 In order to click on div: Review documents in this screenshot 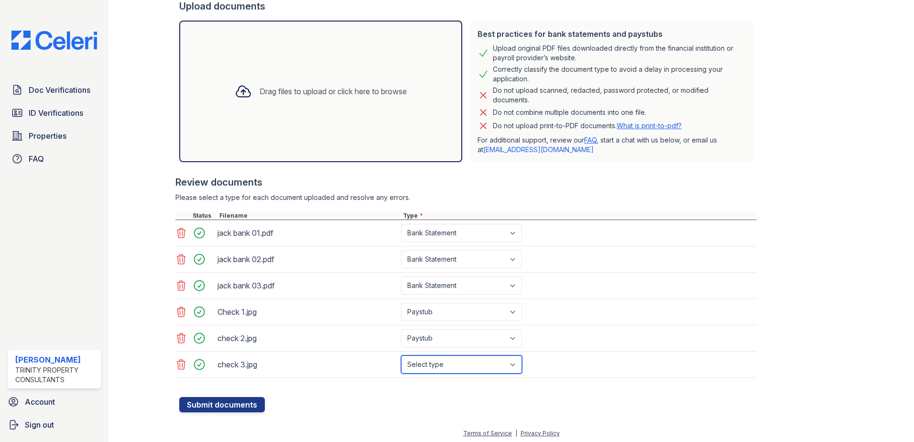, I will do `click(466, 182)`.